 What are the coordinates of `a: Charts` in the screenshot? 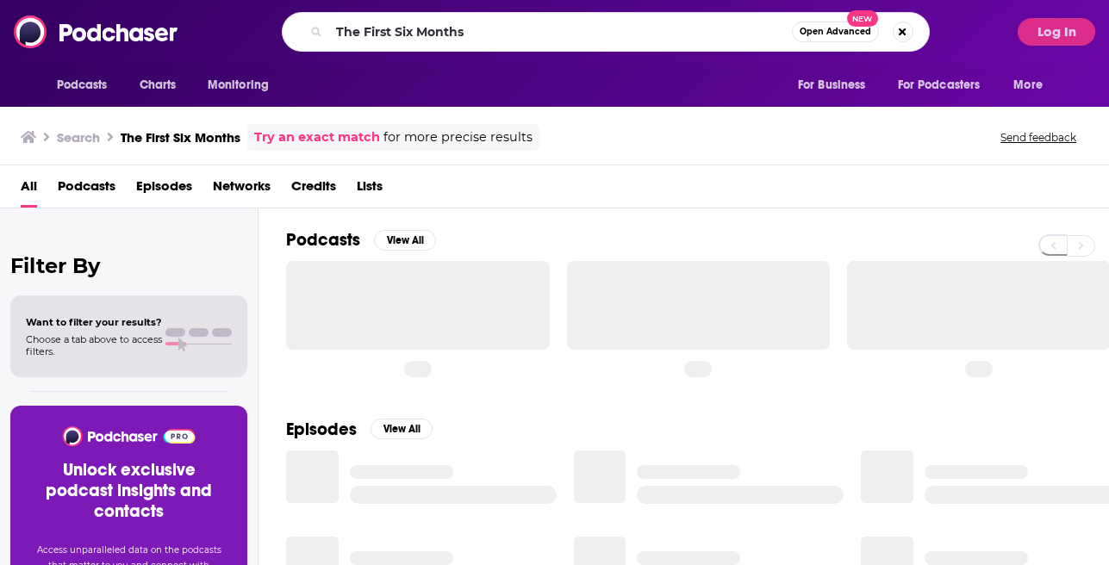 It's located at (158, 85).